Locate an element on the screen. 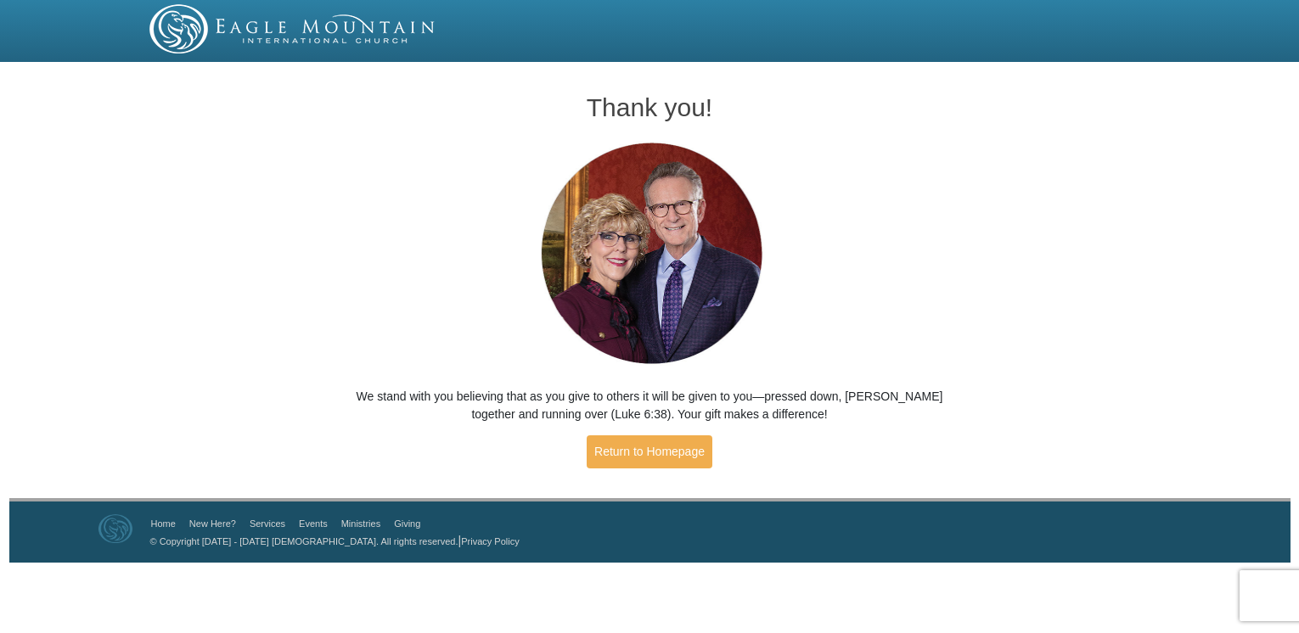  p: We stand with you believing that as you give to others it will be given to you—pressed down, [PER... is located at coordinates (650, 406).